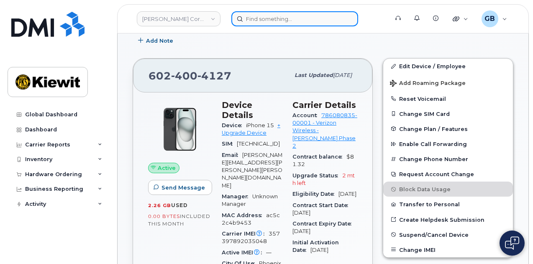 This screenshot has width=533, height=264. I want to click on button: Change Phone Number, so click(448, 159).